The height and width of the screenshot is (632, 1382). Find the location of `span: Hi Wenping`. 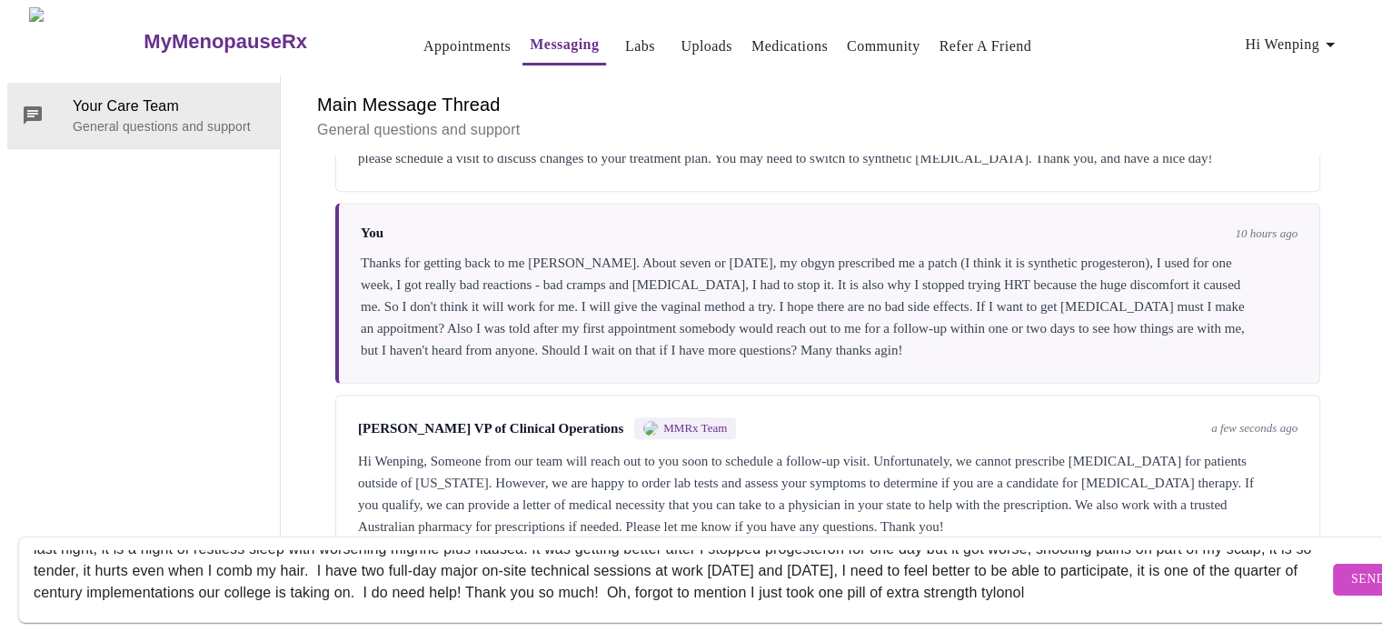

span: Hi Wenping is located at coordinates (1293, 45).